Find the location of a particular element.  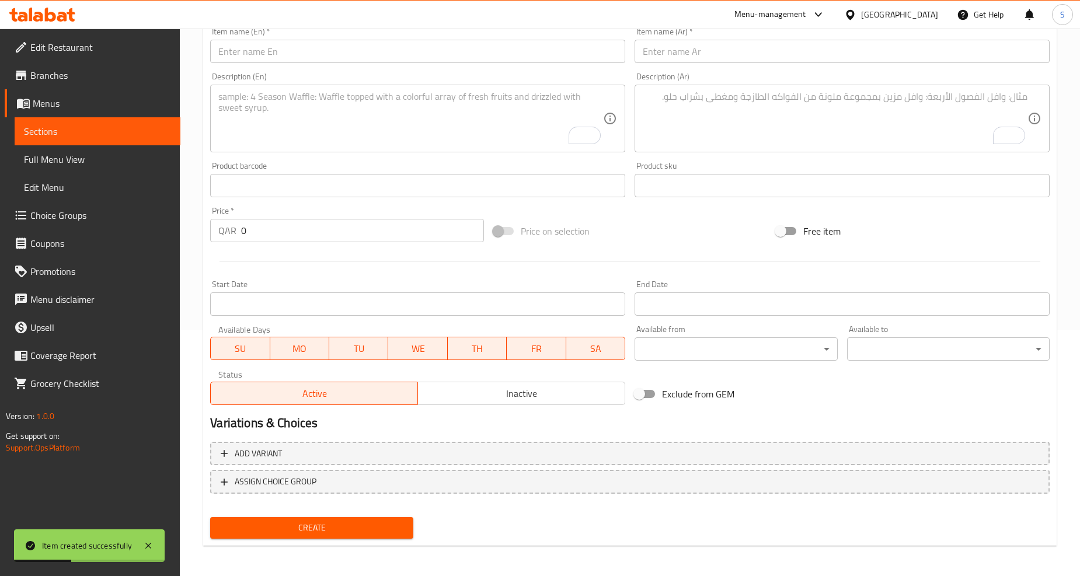

span: Active is located at coordinates (314, 393).